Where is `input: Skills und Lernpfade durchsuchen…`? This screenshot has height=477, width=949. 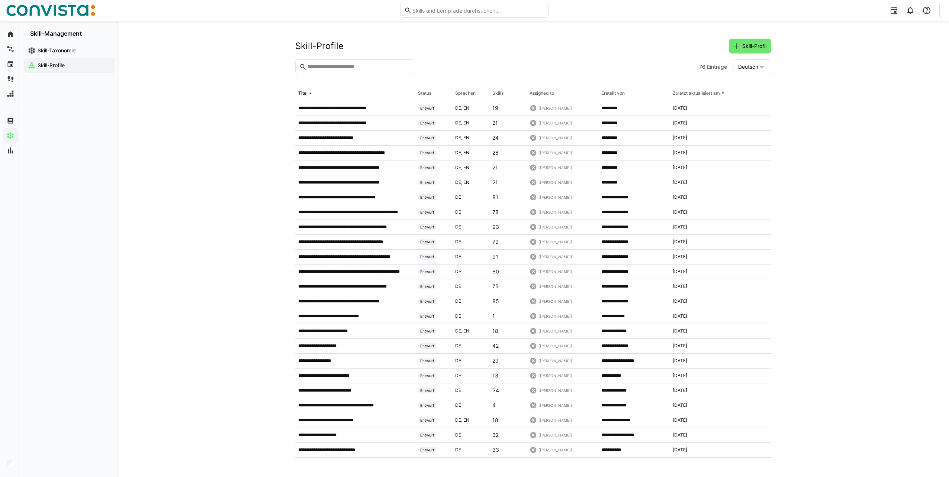
input: Skills und Lernpfade durchsuchen… is located at coordinates (478, 10).